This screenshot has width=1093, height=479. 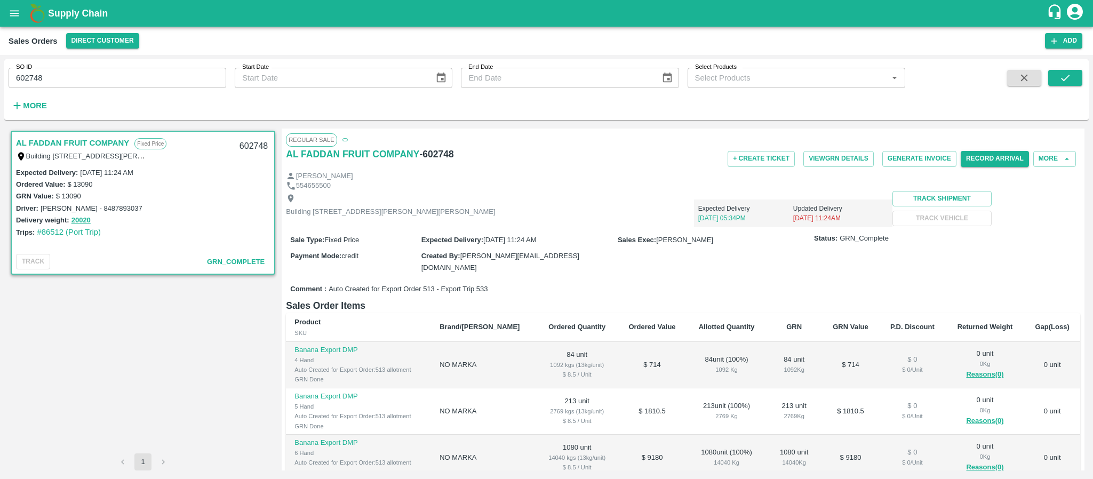 What do you see at coordinates (838, 158) in the screenshot?
I see `button: ViewGRN Details` at bounding box center [838, 158].